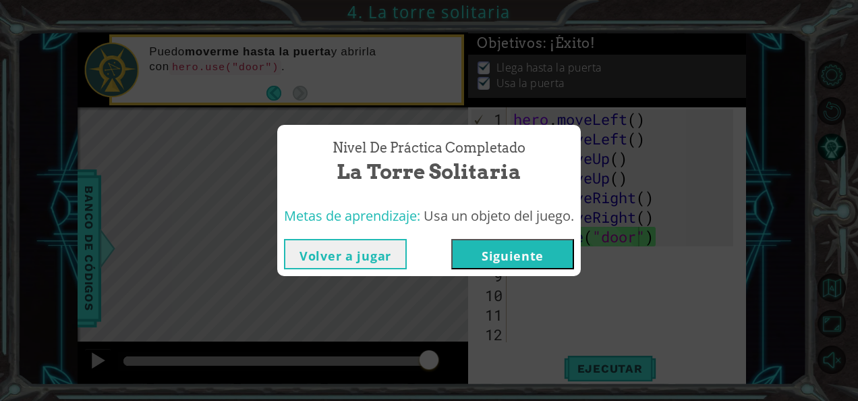  What do you see at coordinates (499, 215) in the screenshot?
I see `span: Usa un objeto del juego.` at bounding box center [499, 215].